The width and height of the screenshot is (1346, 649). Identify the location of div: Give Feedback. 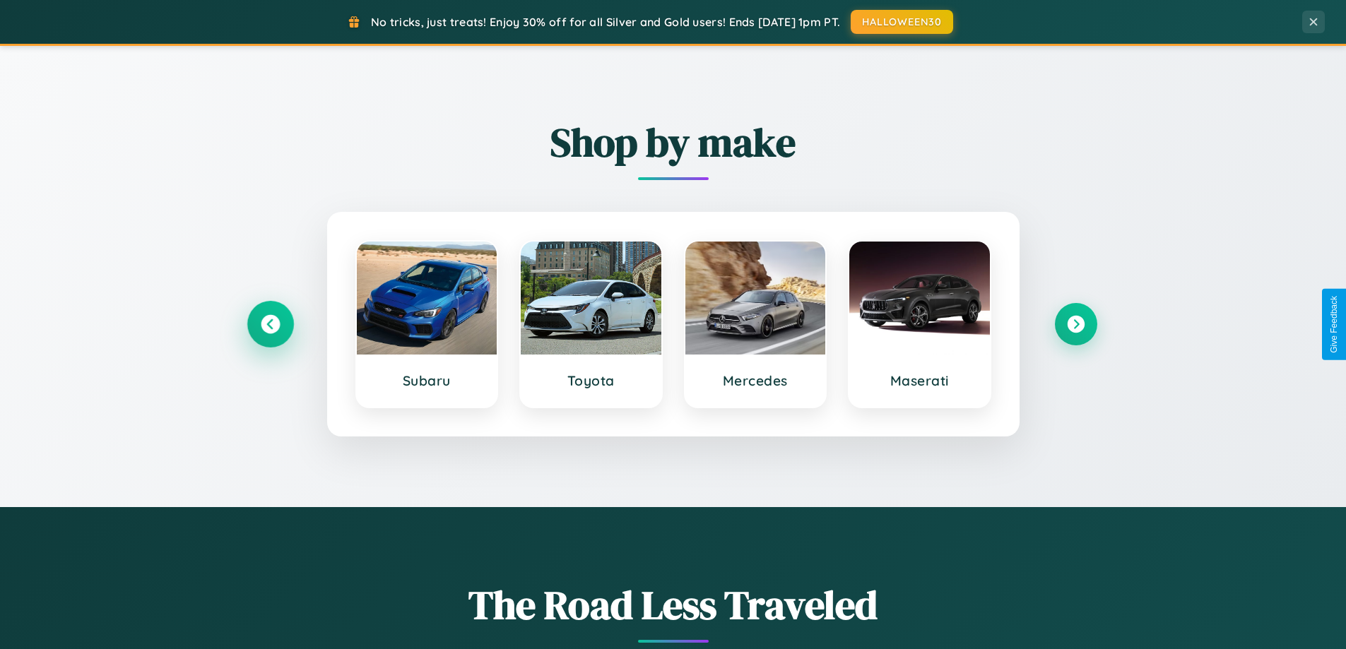
(1334, 324).